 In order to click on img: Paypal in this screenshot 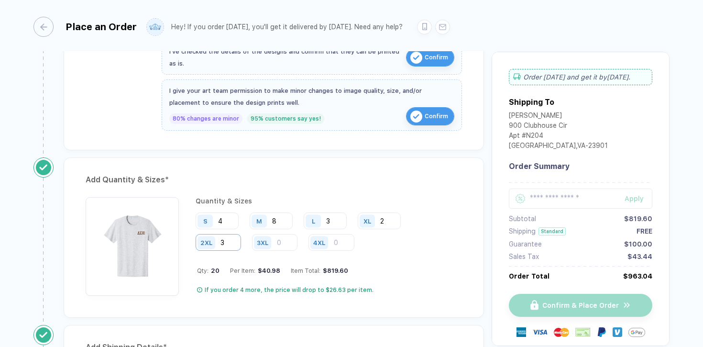, I will do `click(601, 332)`.